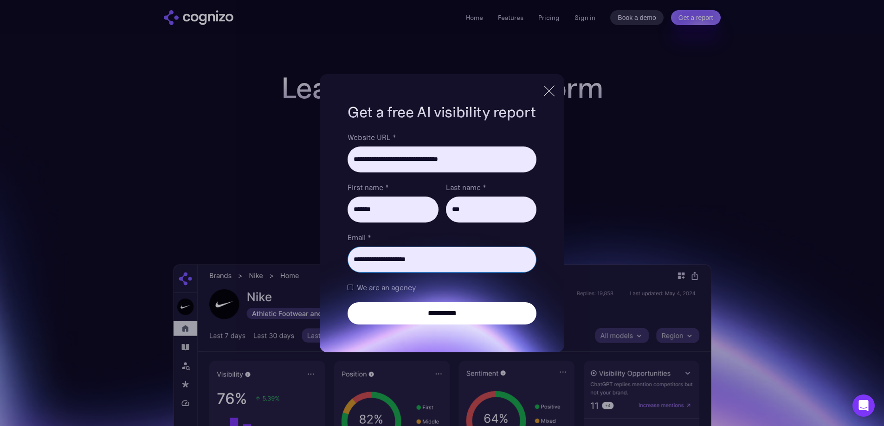 The height and width of the screenshot is (426, 884). I want to click on label: Website URL *, so click(442, 137).